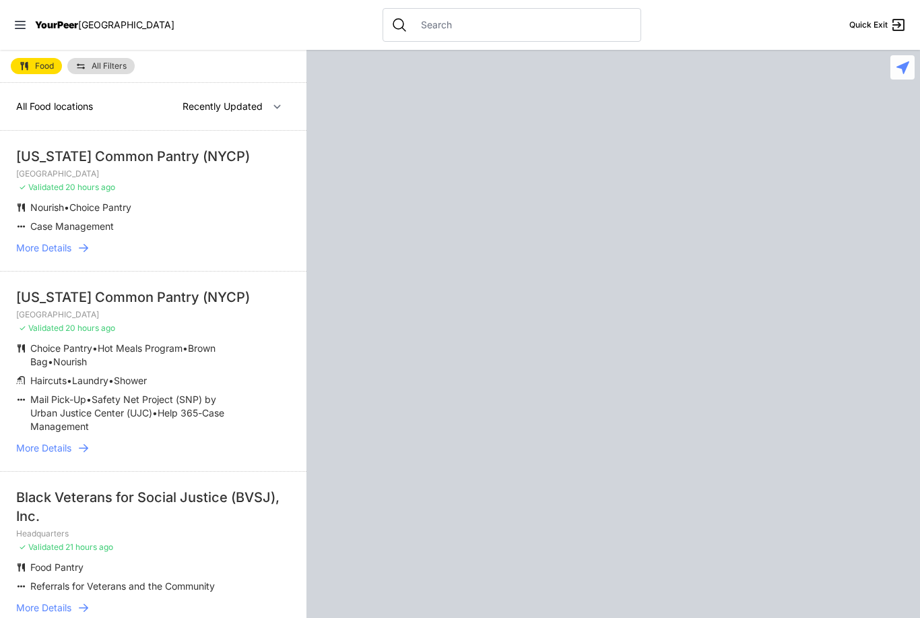  What do you see at coordinates (868, 25) in the screenshot?
I see `span: Quick Exit` at bounding box center [868, 25].